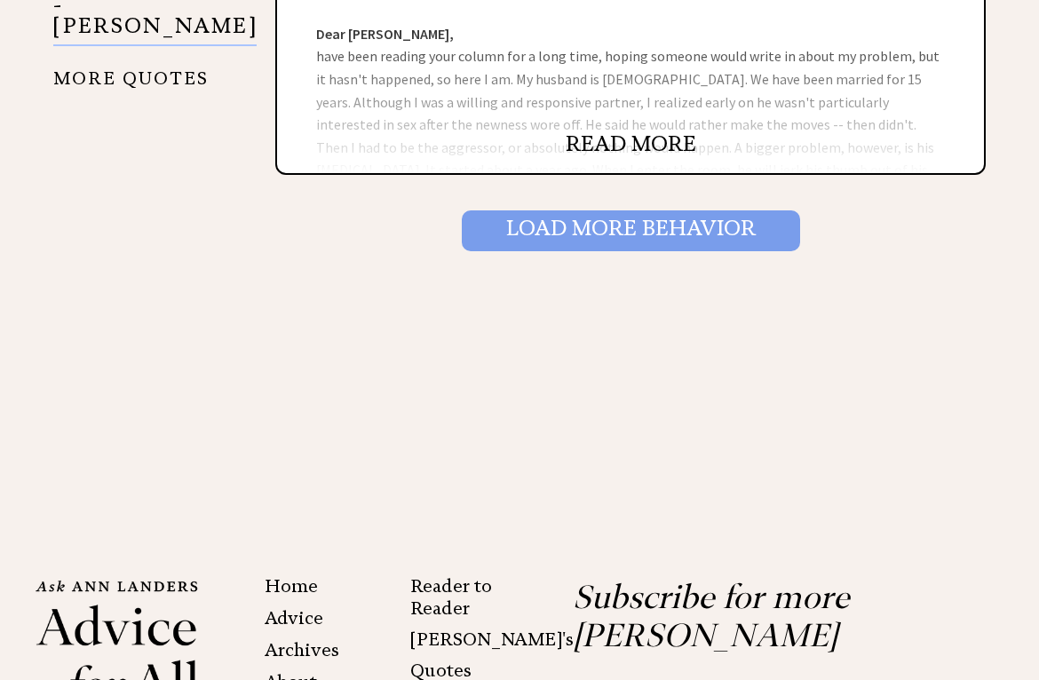  Describe the element at coordinates (131, 71) in the screenshot. I see `a: MORE QUOTES` at that location.